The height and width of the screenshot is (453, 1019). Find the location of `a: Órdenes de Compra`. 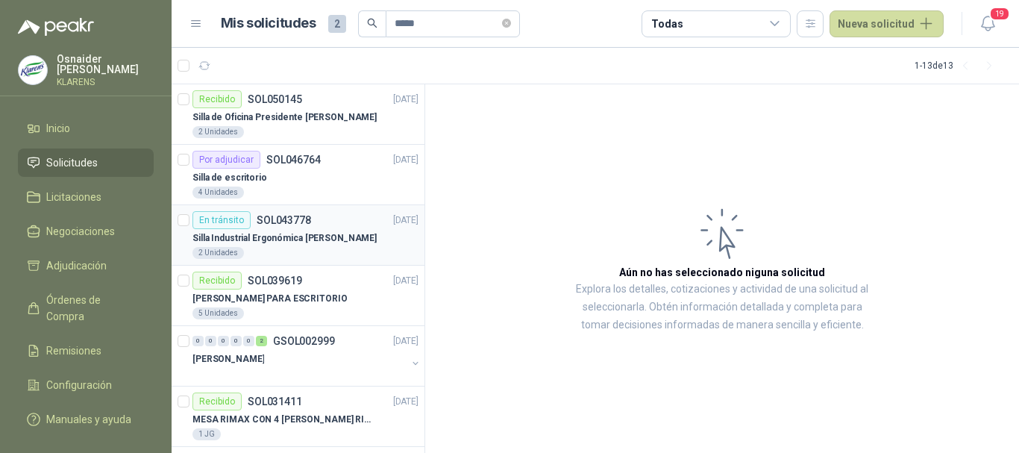

a: Órdenes de Compra is located at coordinates (86, 308).